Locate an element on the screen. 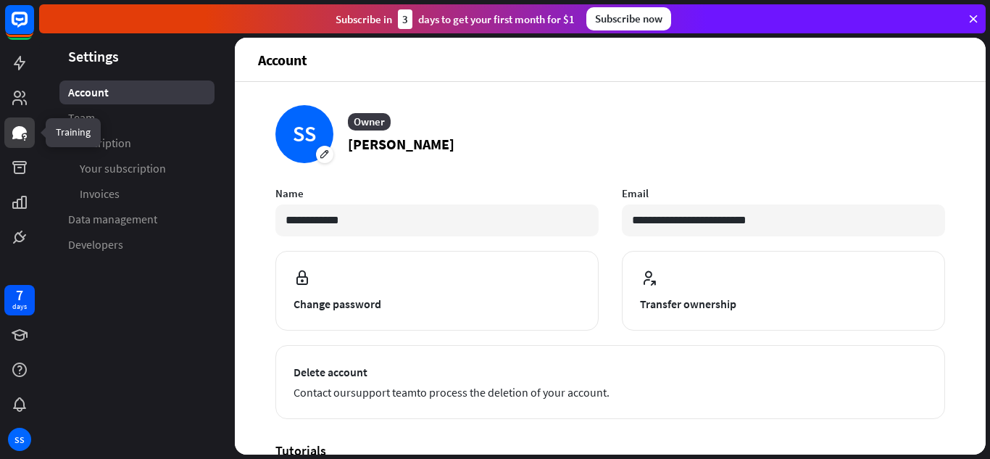  div: Subscribe now is located at coordinates (628, 19).